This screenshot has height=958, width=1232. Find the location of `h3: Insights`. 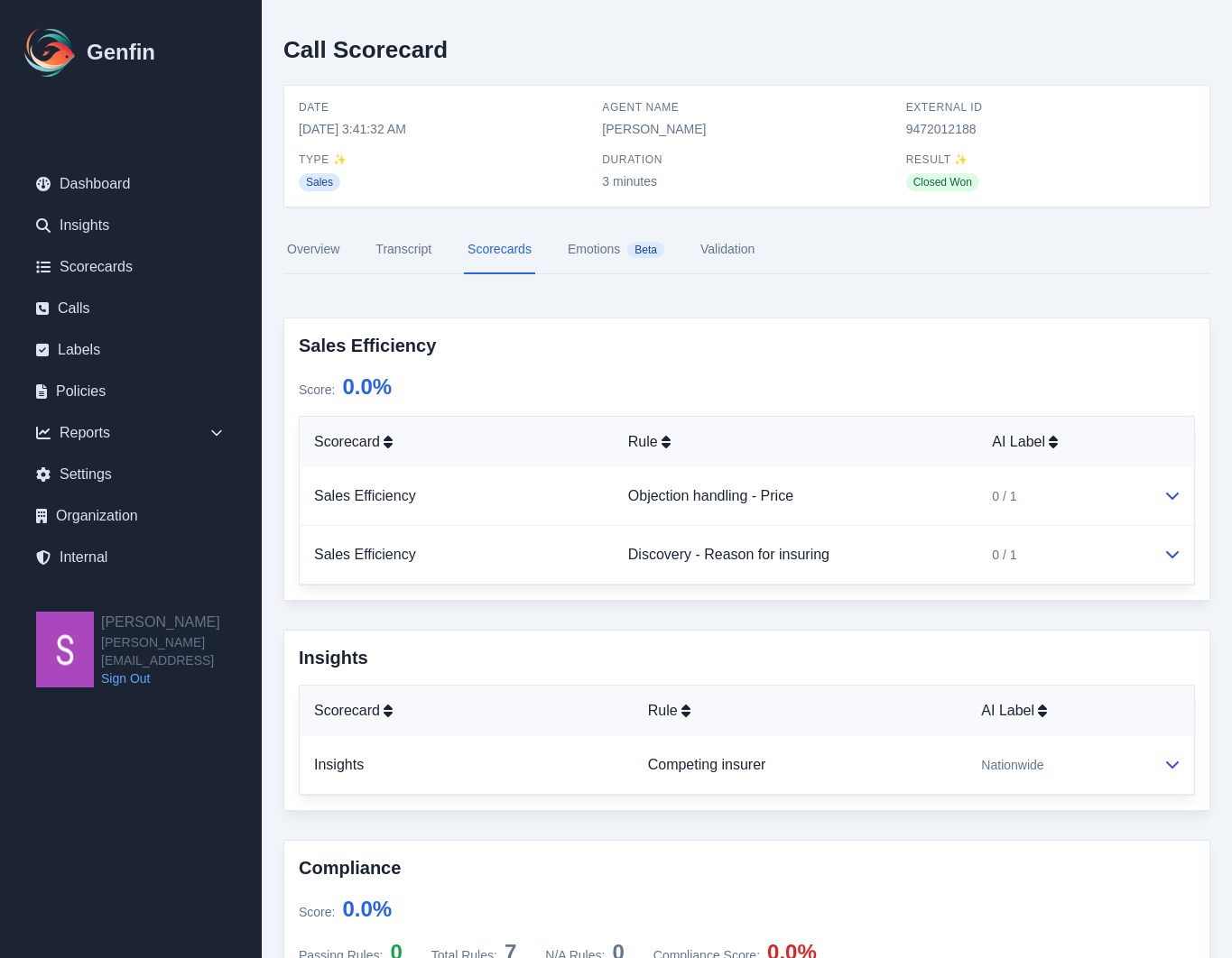

h3: Insights is located at coordinates (746, 658).